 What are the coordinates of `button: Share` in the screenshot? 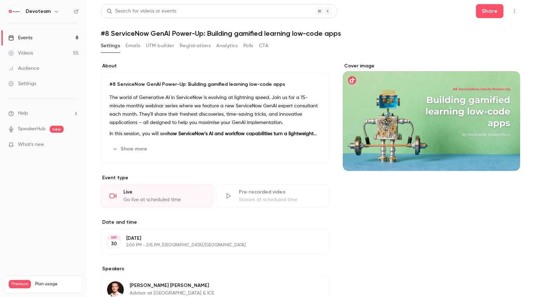 It's located at (489, 11).